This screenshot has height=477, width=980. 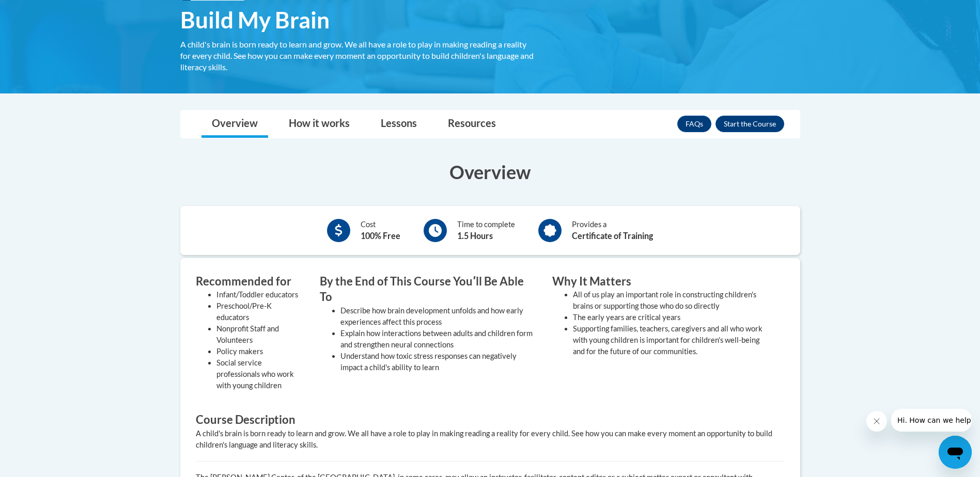 I want to click on span: Build My Brain, so click(x=255, y=20).